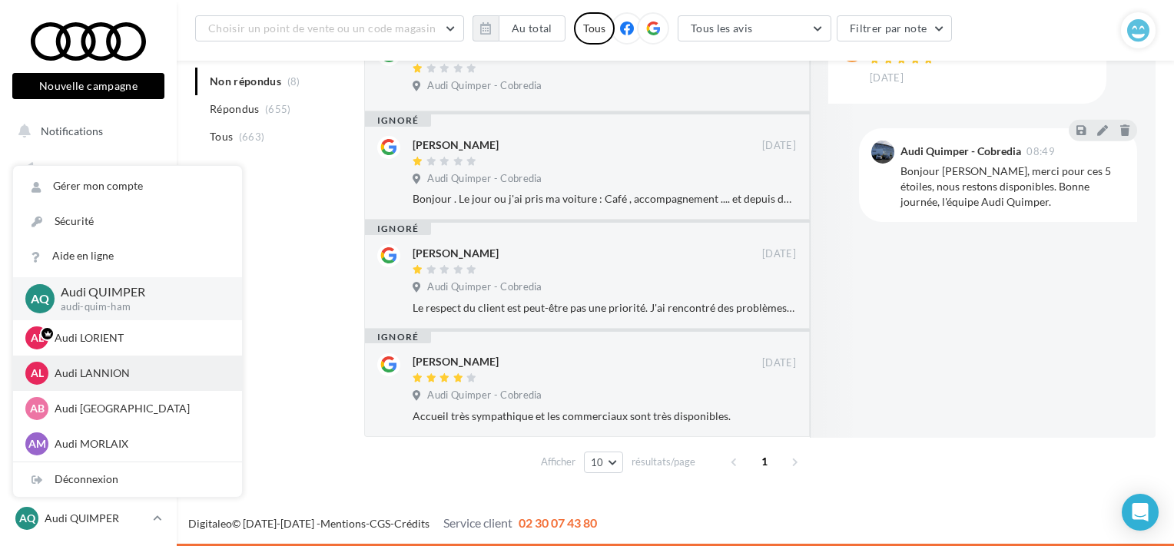 This screenshot has height=546, width=1174. Describe the element at coordinates (88, 368) in the screenshot. I see `a: PLV et print personnalisable` at that location.